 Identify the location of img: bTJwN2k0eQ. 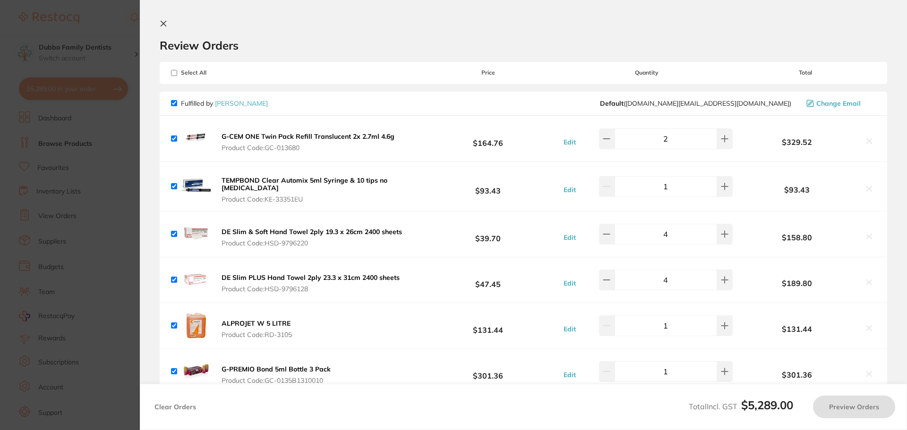
(196, 234).